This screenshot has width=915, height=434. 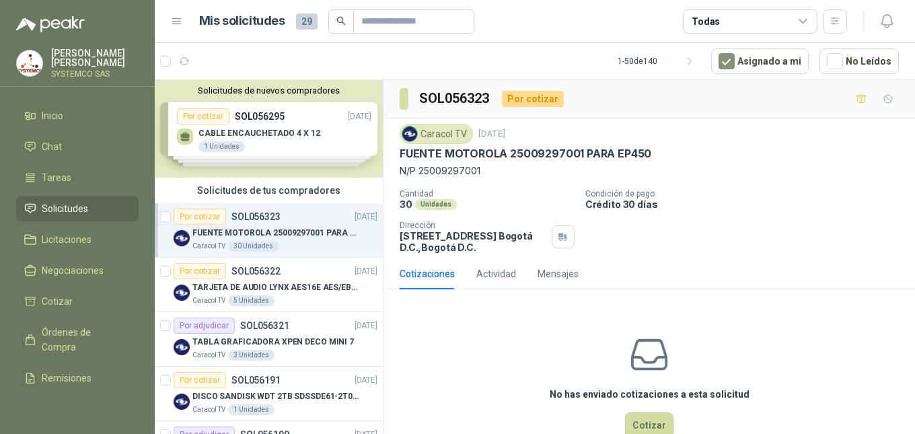 What do you see at coordinates (253, 246) in the screenshot?
I see `div: 30 Unidades` at bounding box center [253, 246].